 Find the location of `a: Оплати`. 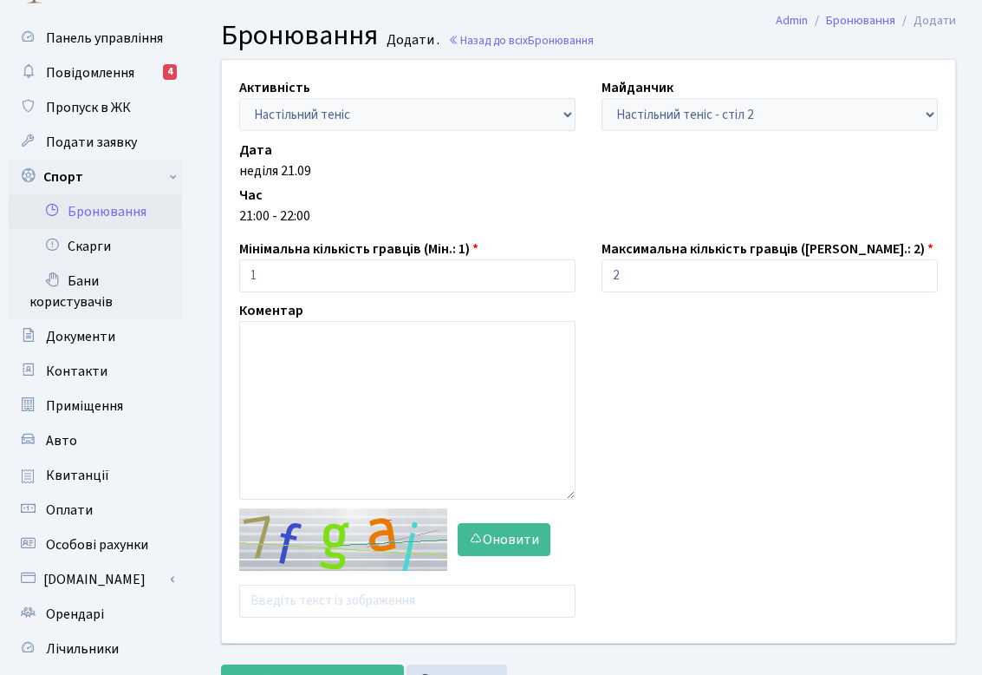

a: Оплати is located at coordinates (95, 510).